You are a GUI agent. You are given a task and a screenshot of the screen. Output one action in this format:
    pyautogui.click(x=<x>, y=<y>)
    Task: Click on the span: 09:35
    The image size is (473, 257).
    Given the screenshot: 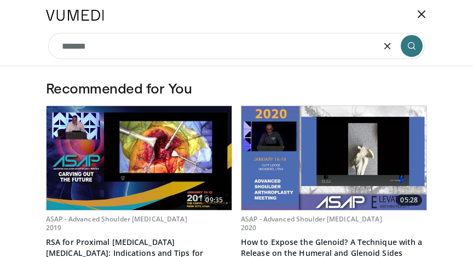 What is the action you would take?
    pyautogui.click(x=214, y=200)
    